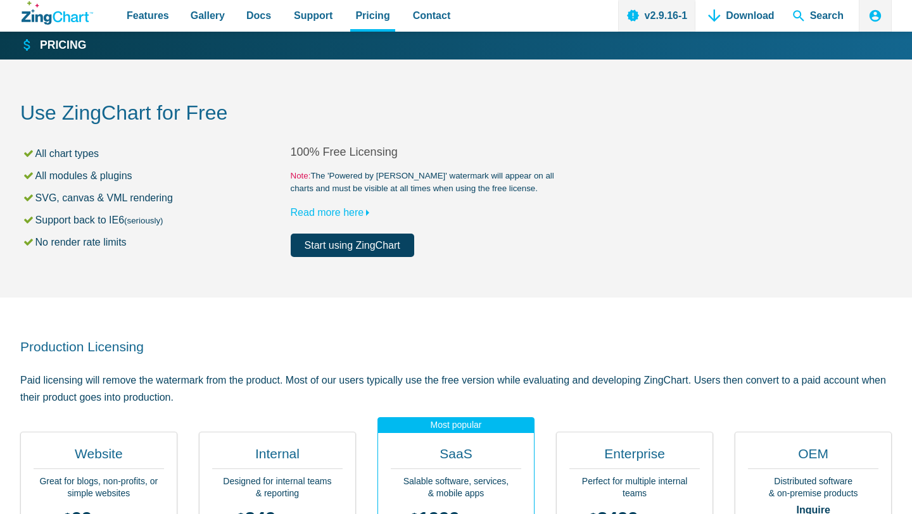 The height and width of the screenshot is (514, 912). What do you see at coordinates (63, 46) in the screenshot?
I see `strong: Pricing` at bounding box center [63, 46].